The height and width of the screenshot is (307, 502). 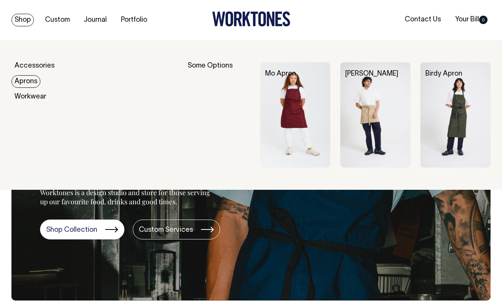 I want to click on a: Your Bill0, so click(x=471, y=19).